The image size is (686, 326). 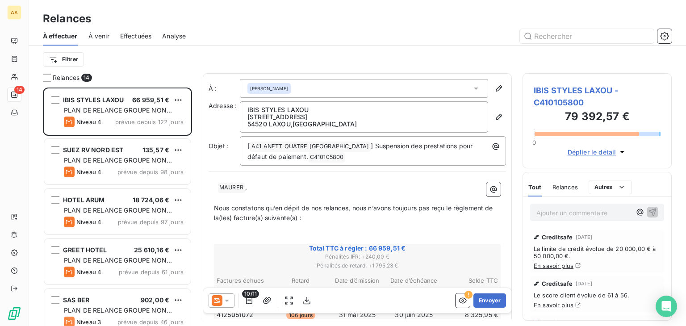 What do you see at coordinates (610, 187) in the screenshot?
I see `button: Autres` at bounding box center [610, 187].